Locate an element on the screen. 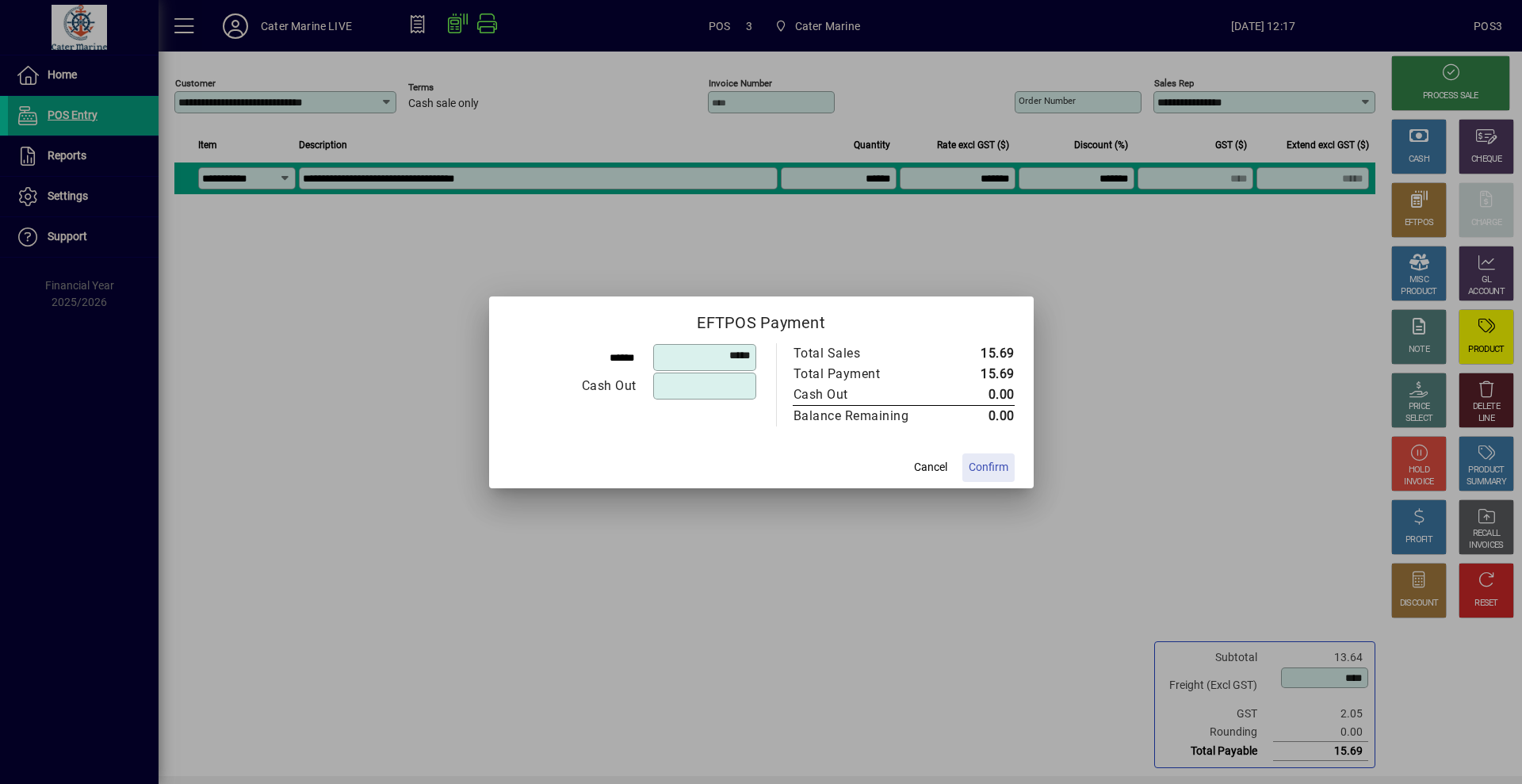  h2: EFTPOS Payment is located at coordinates (761, 320).